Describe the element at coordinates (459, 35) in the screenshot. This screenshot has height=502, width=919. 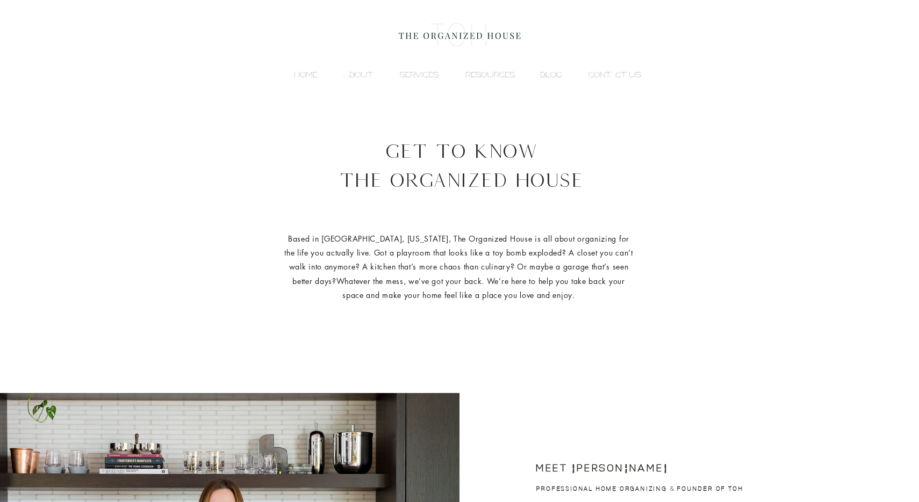
I see `img: the organized house` at that location.